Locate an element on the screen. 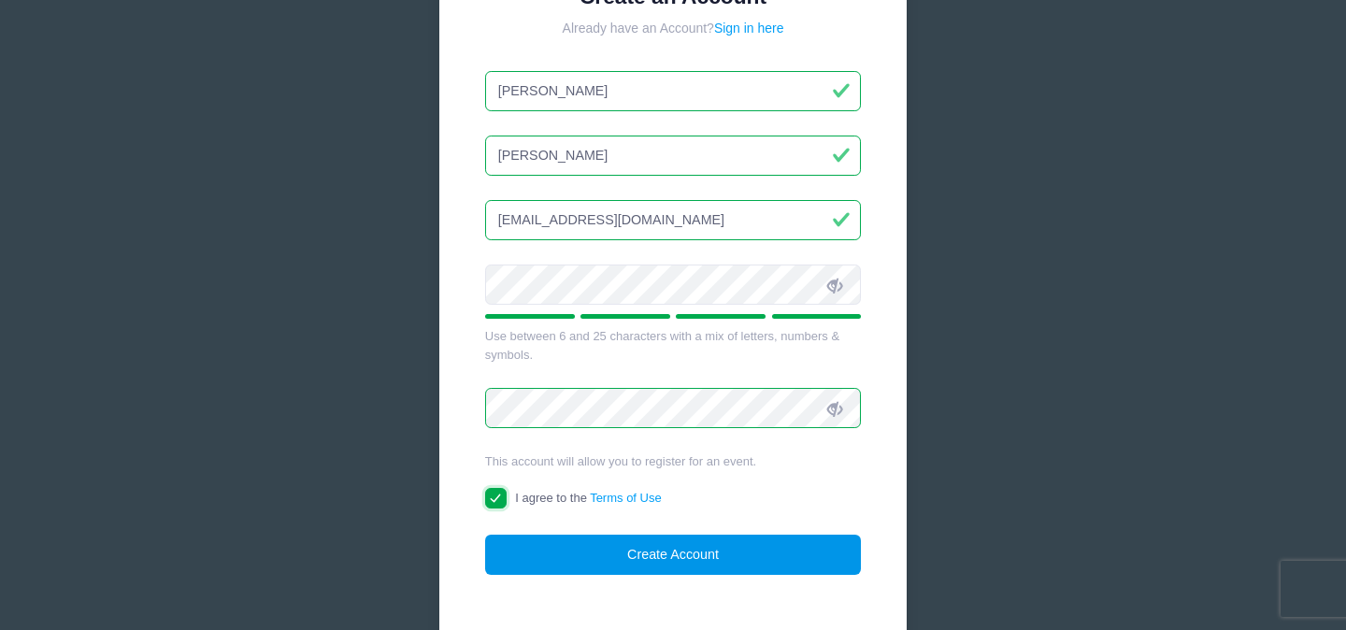 This screenshot has height=630, width=1346. input: First Name is located at coordinates (673, 91).